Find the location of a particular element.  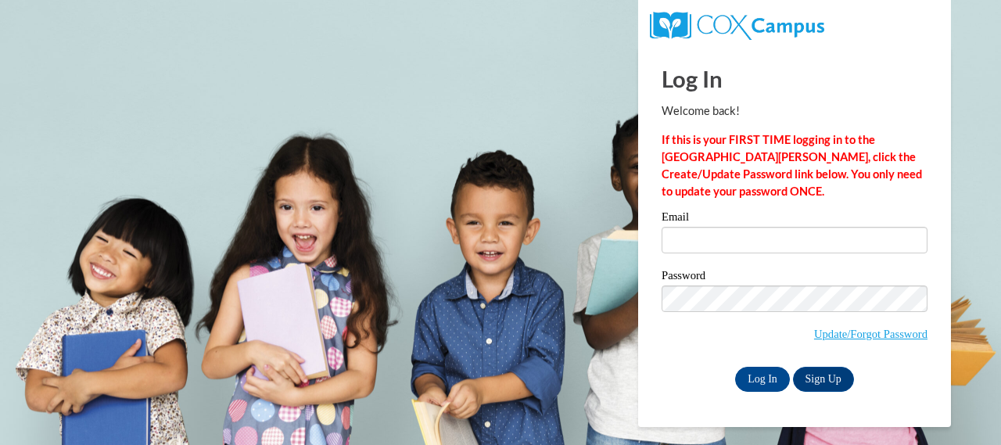

a: COX Campus is located at coordinates (737, 24).